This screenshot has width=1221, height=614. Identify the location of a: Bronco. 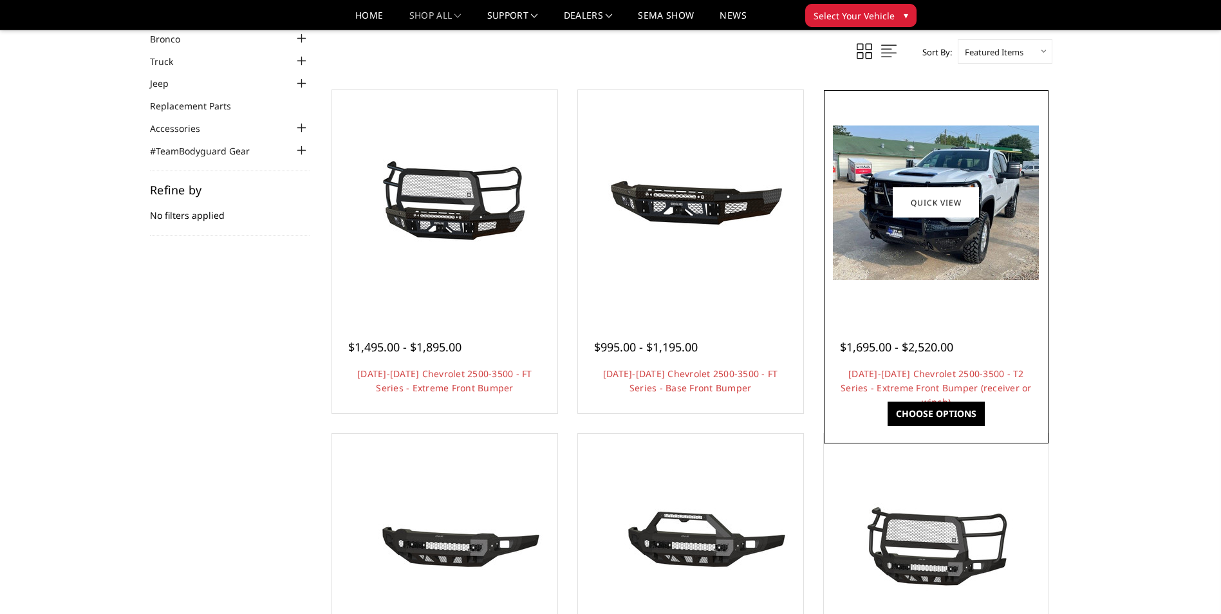
(173, 39).